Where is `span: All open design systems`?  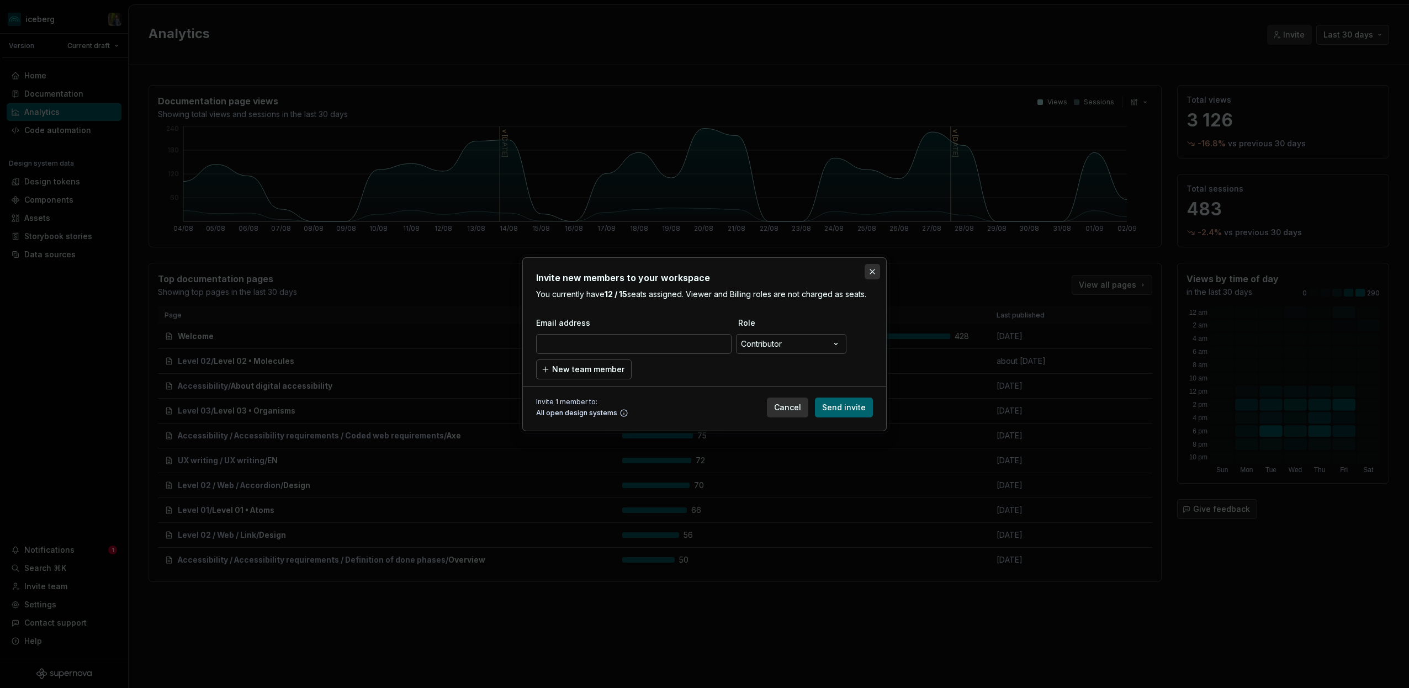 span: All open design systems is located at coordinates (576, 413).